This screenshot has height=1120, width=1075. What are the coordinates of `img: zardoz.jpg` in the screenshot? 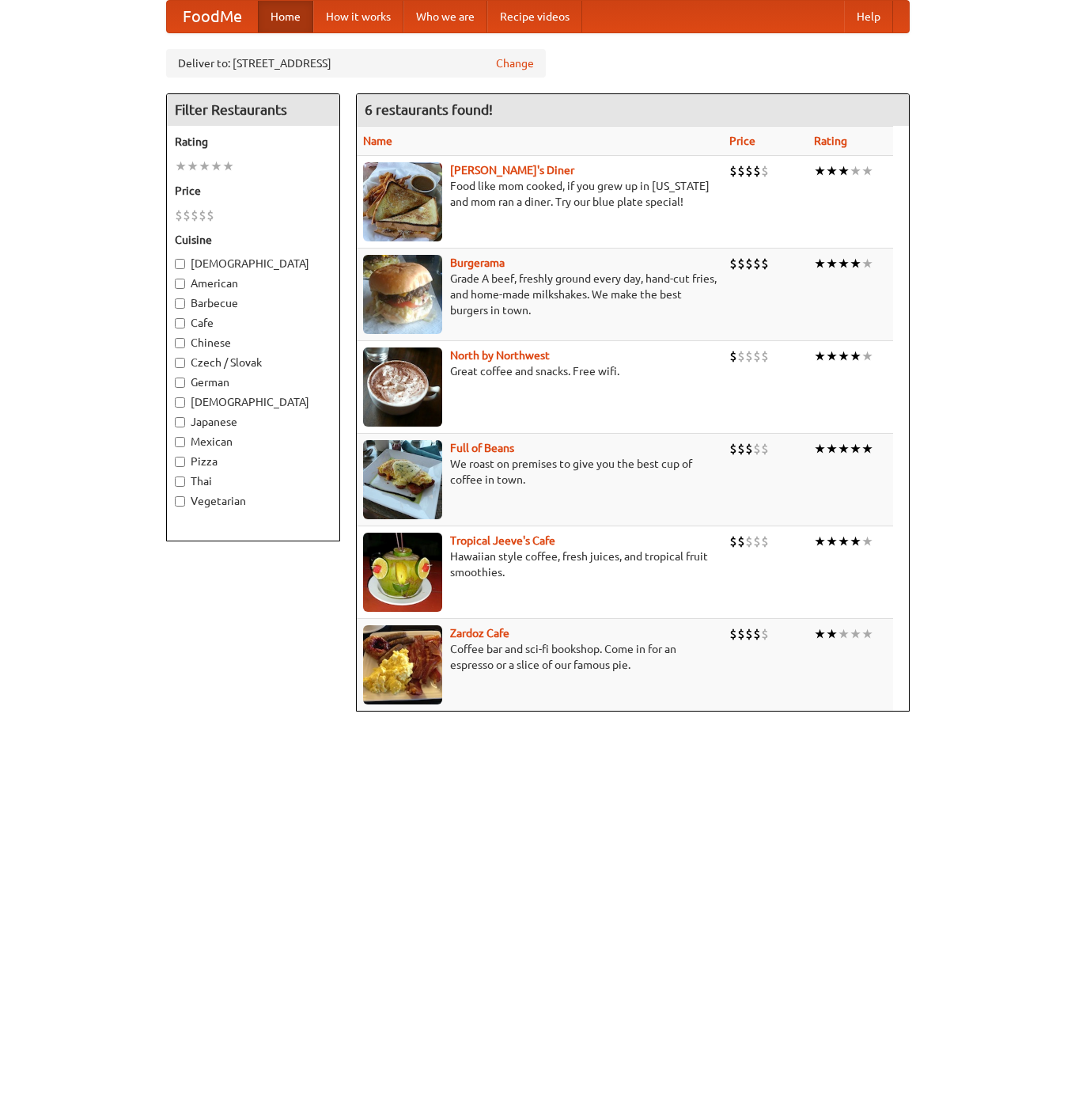 It's located at (402, 665).